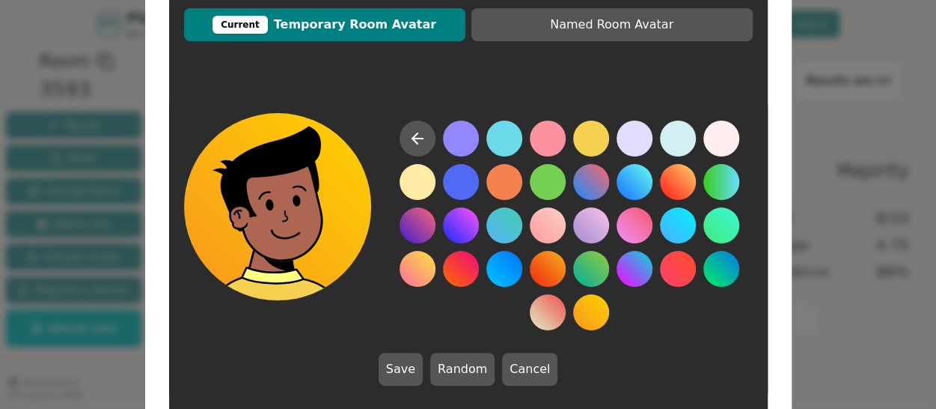 This screenshot has height=409, width=936. I want to click on button: Random, so click(462, 369).